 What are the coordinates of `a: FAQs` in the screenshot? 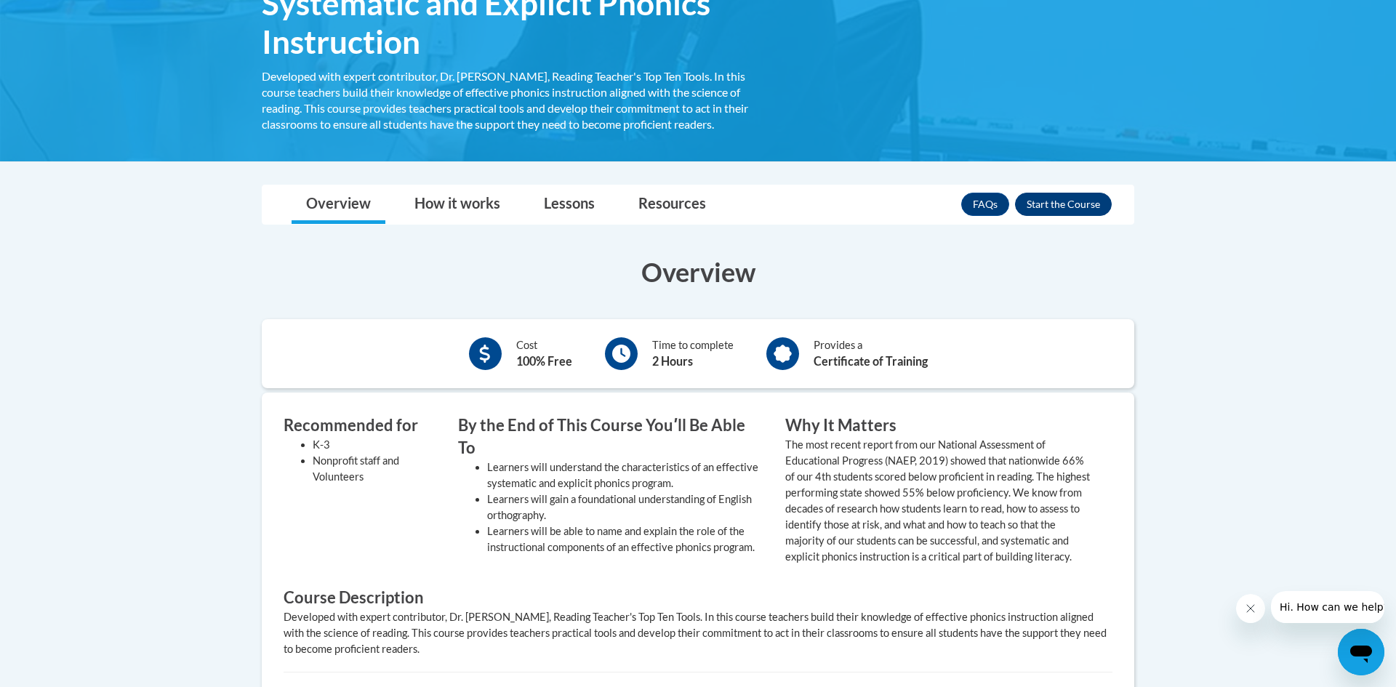 It's located at (986, 204).